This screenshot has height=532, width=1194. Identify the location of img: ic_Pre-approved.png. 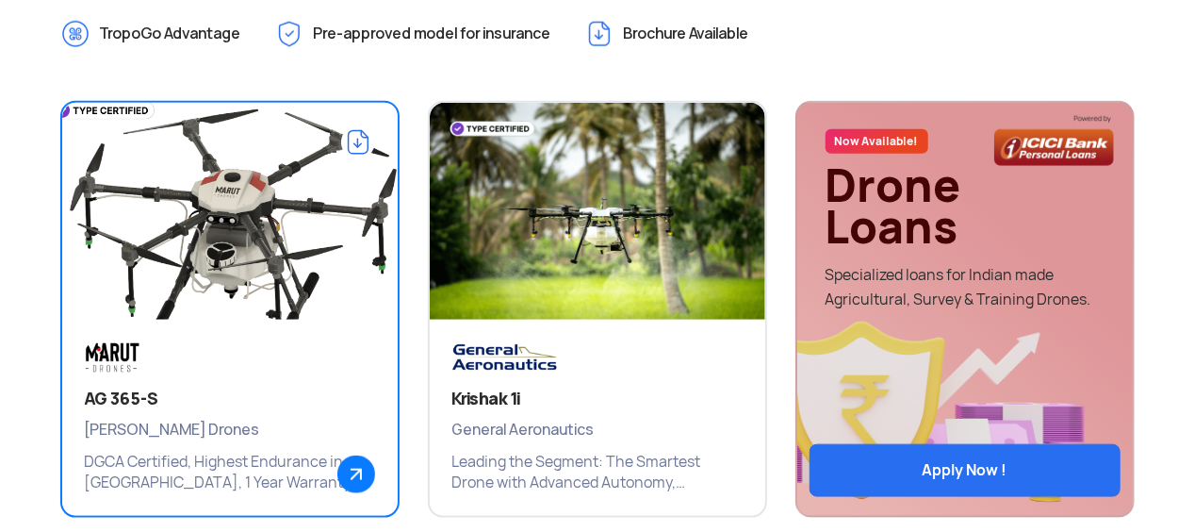
(289, 34).